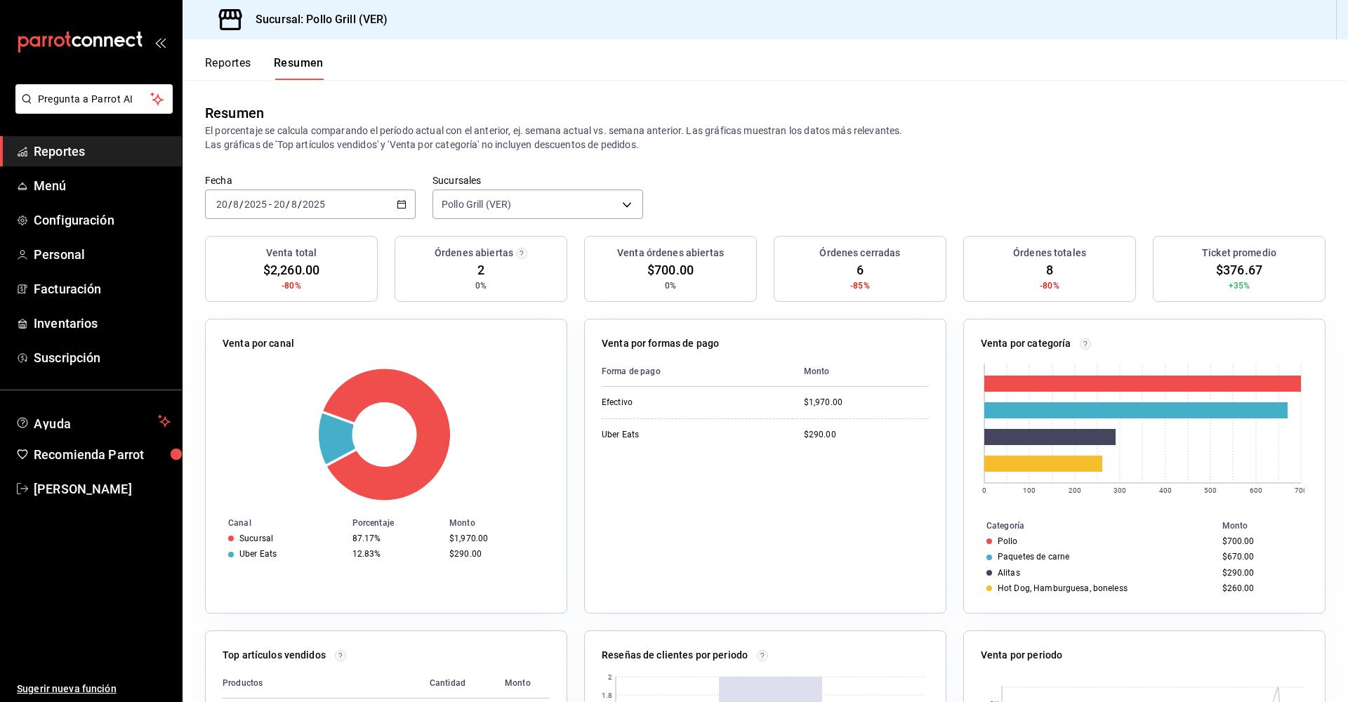  I want to click on text: 600, so click(1256, 490).